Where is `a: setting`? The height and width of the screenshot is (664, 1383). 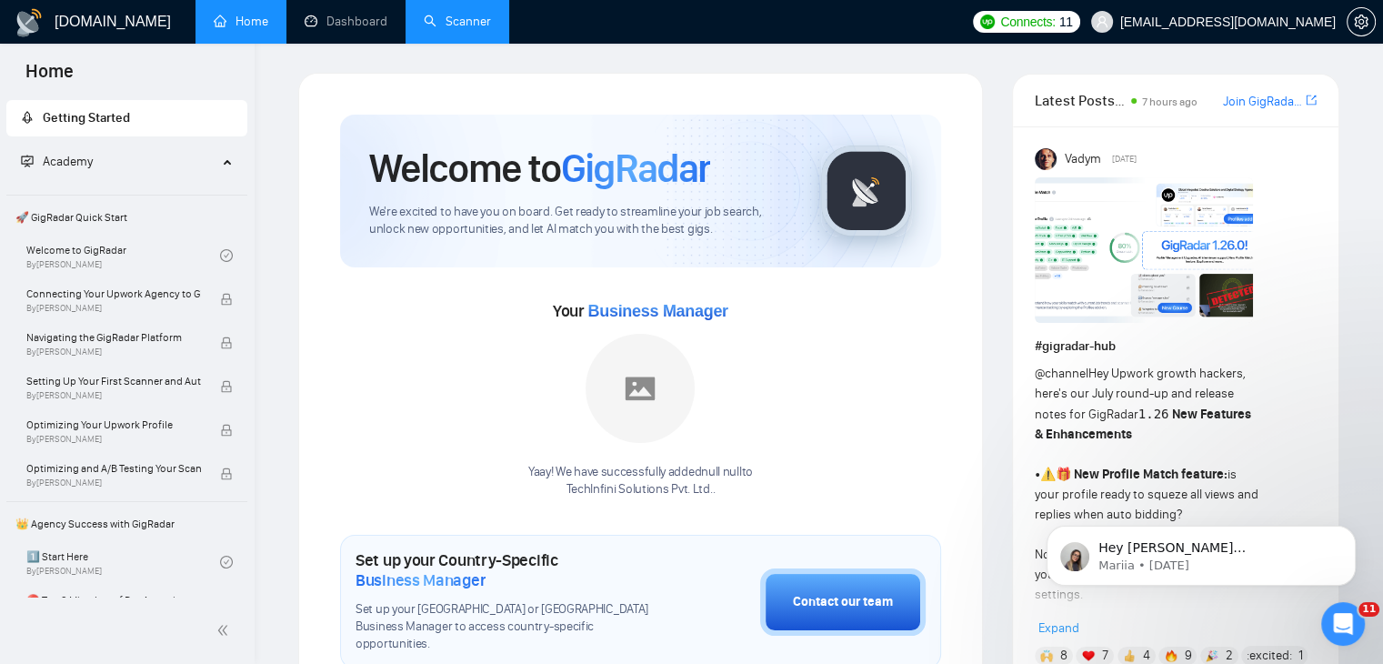
a: setting is located at coordinates (1362, 22).